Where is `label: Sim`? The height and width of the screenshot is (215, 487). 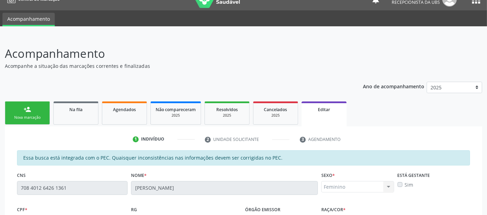 label: Sim is located at coordinates (409, 185).